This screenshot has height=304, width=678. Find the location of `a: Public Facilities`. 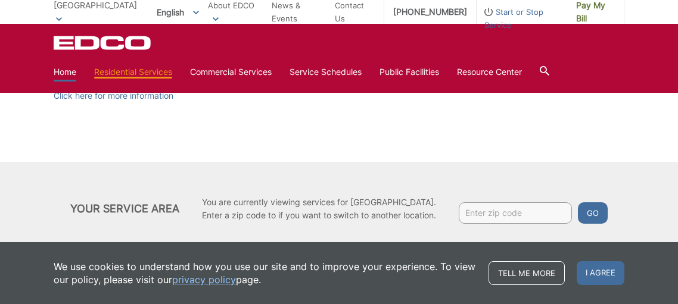

a: Public Facilities is located at coordinates (409, 72).